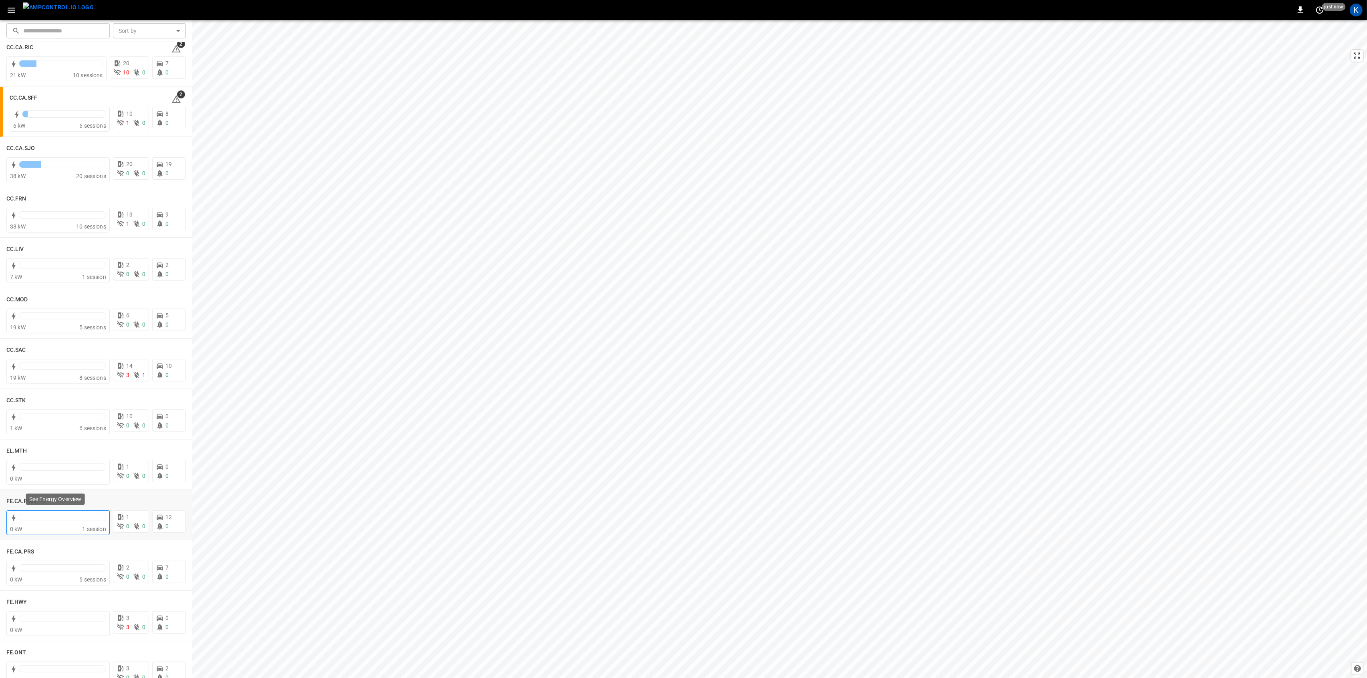  Describe the element at coordinates (16, 199) in the screenshot. I see `h6: CC.FRN` at that location.